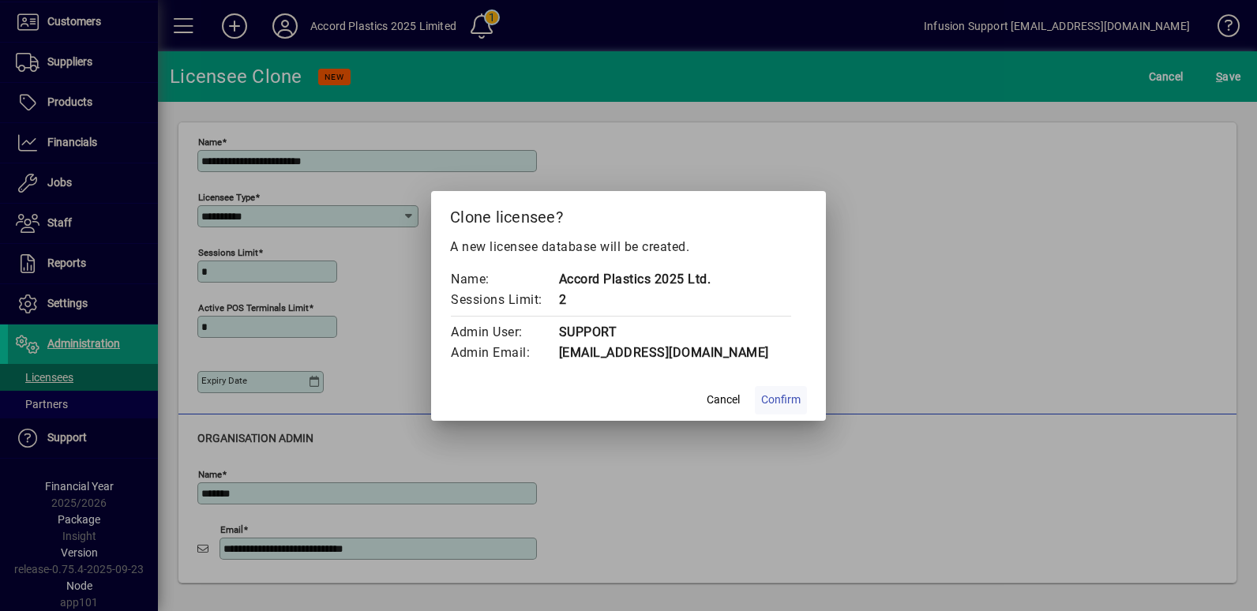  What do you see at coordinates (504, 332) in the screenshot?
I see `td: Admin User:` at bounding box center [504, 332].